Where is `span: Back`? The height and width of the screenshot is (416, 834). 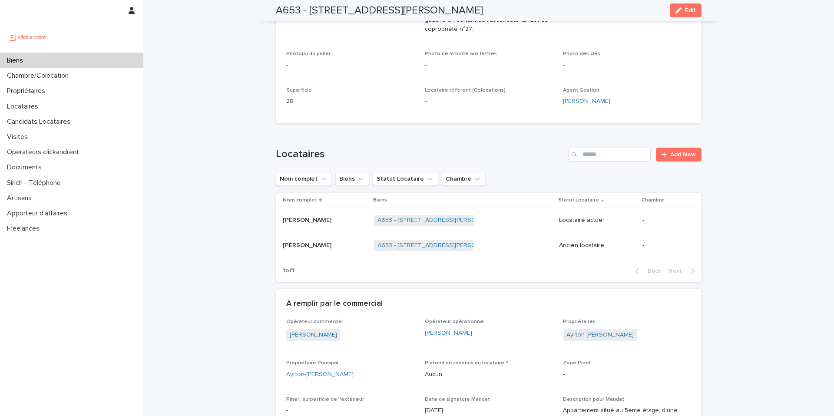 span: Back is located at coordinates (651, 271).